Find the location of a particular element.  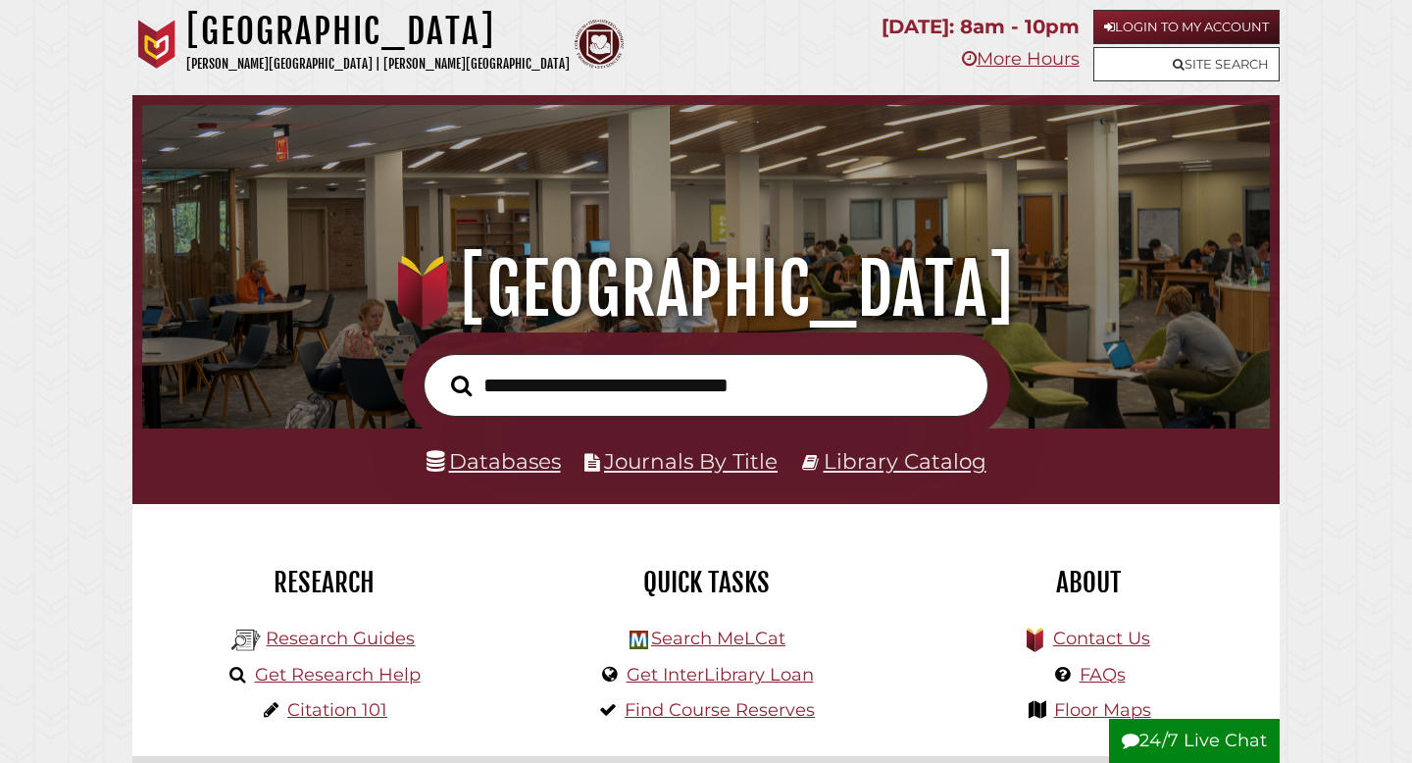

h2: Quick Tasks is located at coordinates (706, 582).